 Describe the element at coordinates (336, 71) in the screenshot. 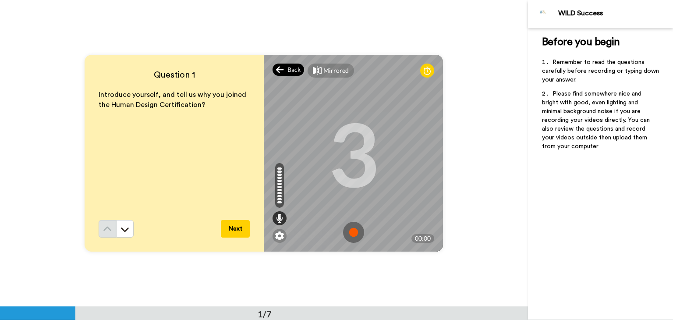

I see `div: Mirrored` at that location.